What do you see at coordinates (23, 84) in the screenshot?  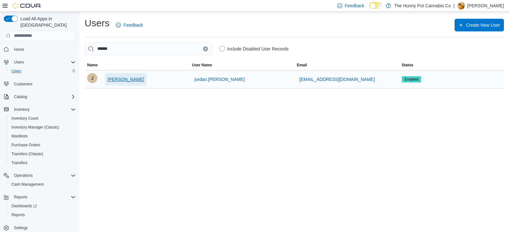 I see `a: Customers` at bounding box center [23, 84].